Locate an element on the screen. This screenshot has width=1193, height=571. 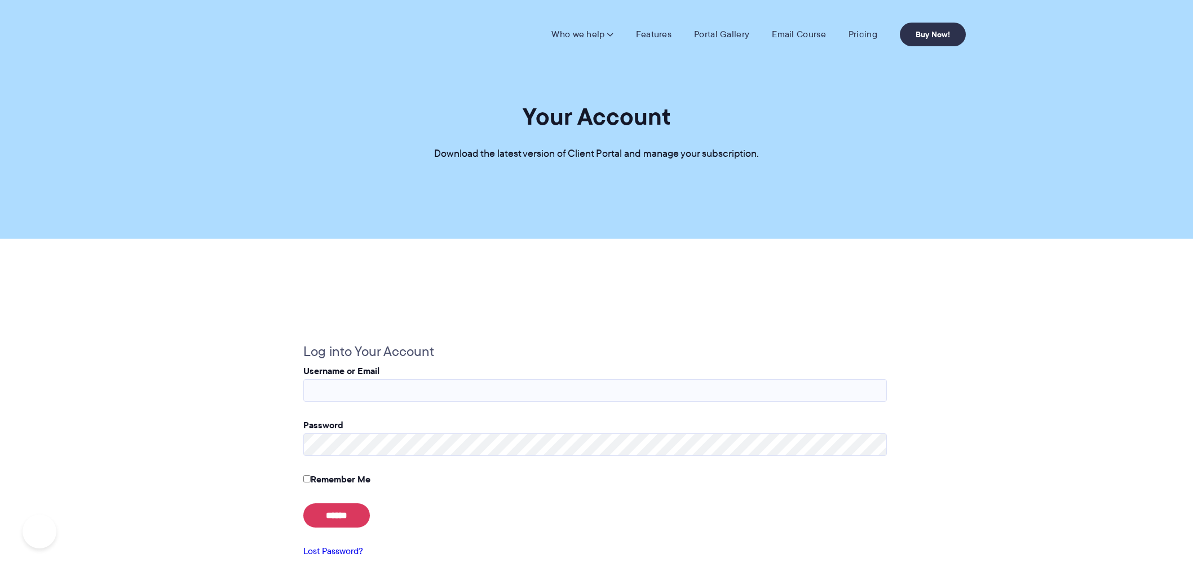
label: Password is located at coordinates (323, 425).